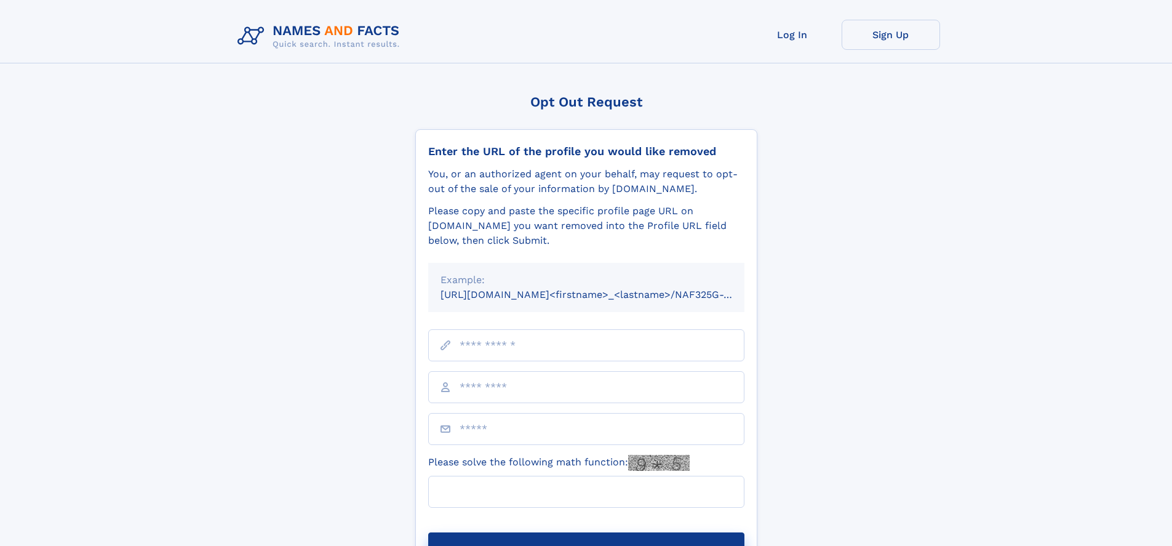  Describe the element at coordinates (891, 34) in the screenshot. I see `a: Sign Up` at that location.